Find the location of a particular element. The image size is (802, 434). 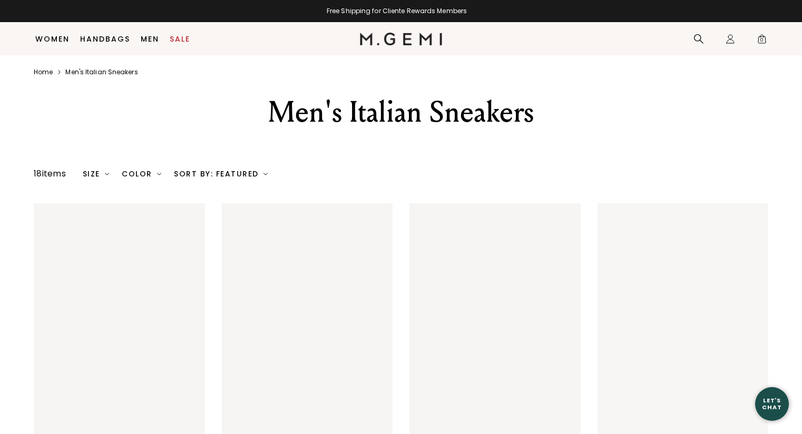

span: 0 is located at coordinates (762, 41).